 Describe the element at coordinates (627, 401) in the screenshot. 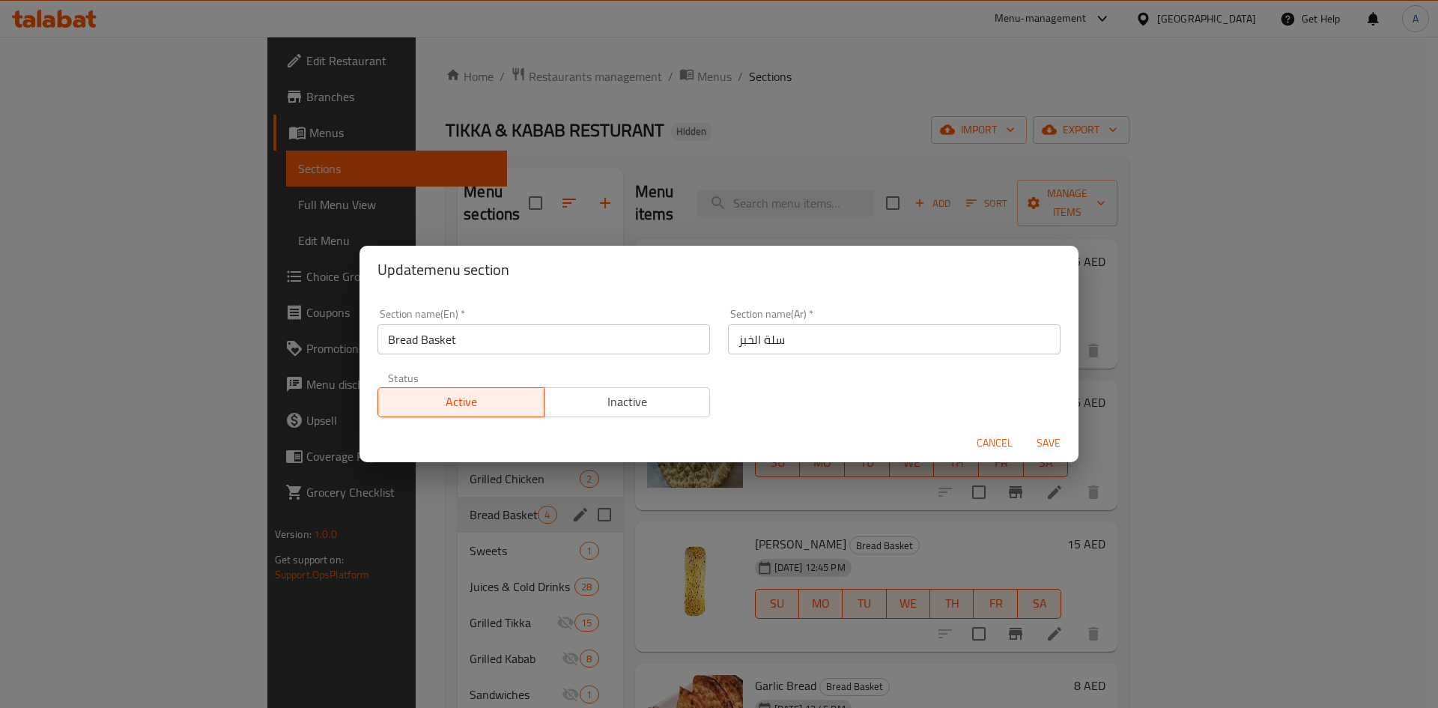

I see `span: Inactive` at that location.